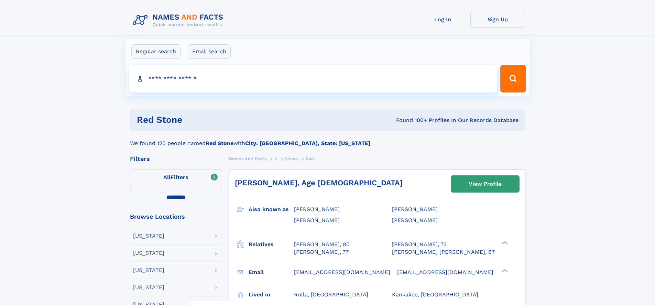 This screenshot has width=655, height=305. Describe the element at coordinates (248, 159) in the screenshot. I see `a: Names and Facts` at that location.